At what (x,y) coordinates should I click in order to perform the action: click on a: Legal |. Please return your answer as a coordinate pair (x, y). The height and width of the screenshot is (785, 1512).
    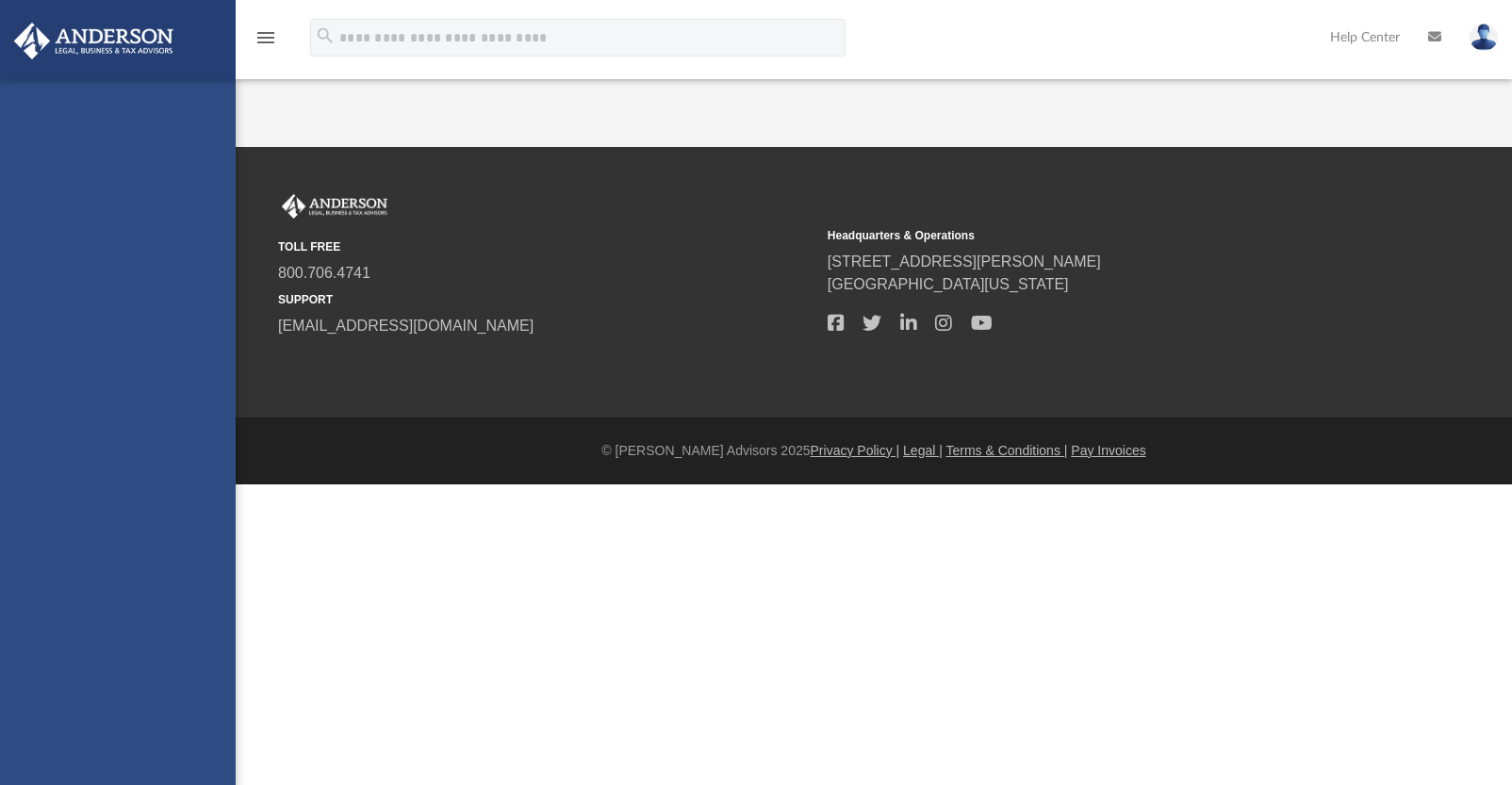
    Looking at the image, I should click on (923, 451).